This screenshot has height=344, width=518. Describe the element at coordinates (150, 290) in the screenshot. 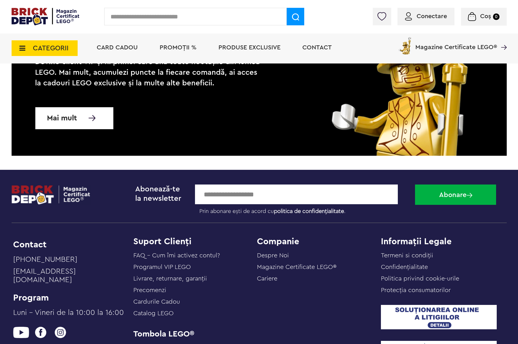

I see `a: Precomenzi` at that location.